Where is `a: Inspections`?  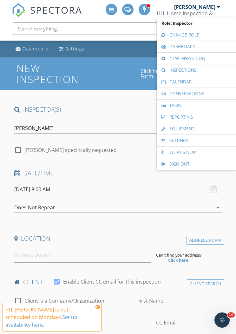 a: Inspections is located at coordinates (197, 70).